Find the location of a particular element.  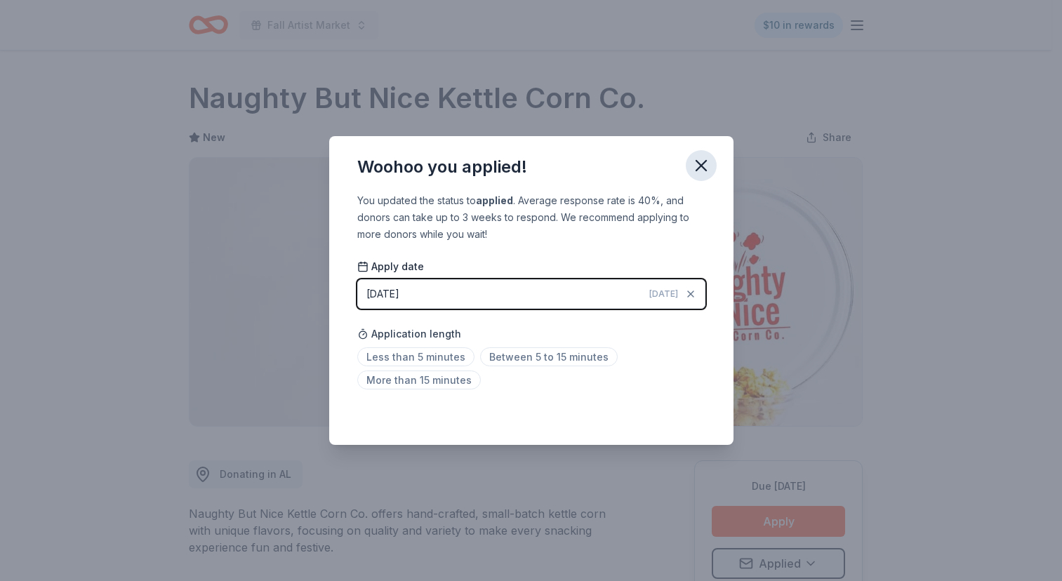

b: applied is located at coordinates (494, 200).